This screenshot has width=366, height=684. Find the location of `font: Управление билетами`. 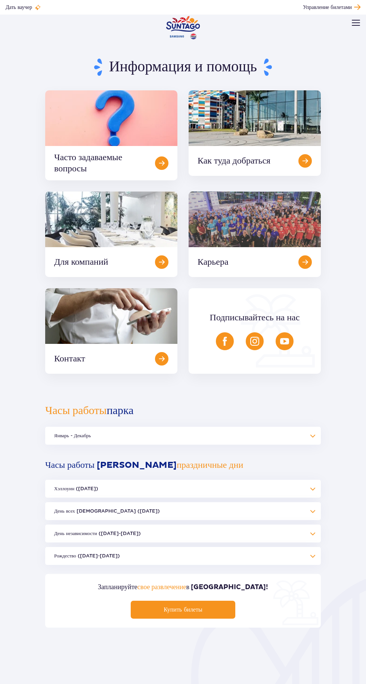

font: Управление билетами is located at coordinates (327, 7).